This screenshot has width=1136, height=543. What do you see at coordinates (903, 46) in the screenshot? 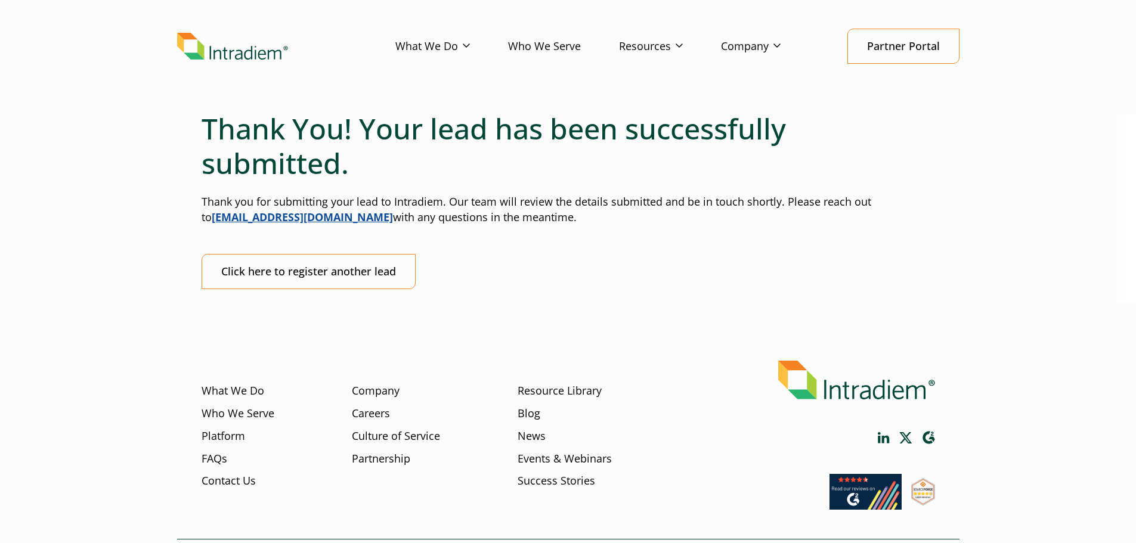
I see `a: Partner Portal` at bounding box center [903, 46].